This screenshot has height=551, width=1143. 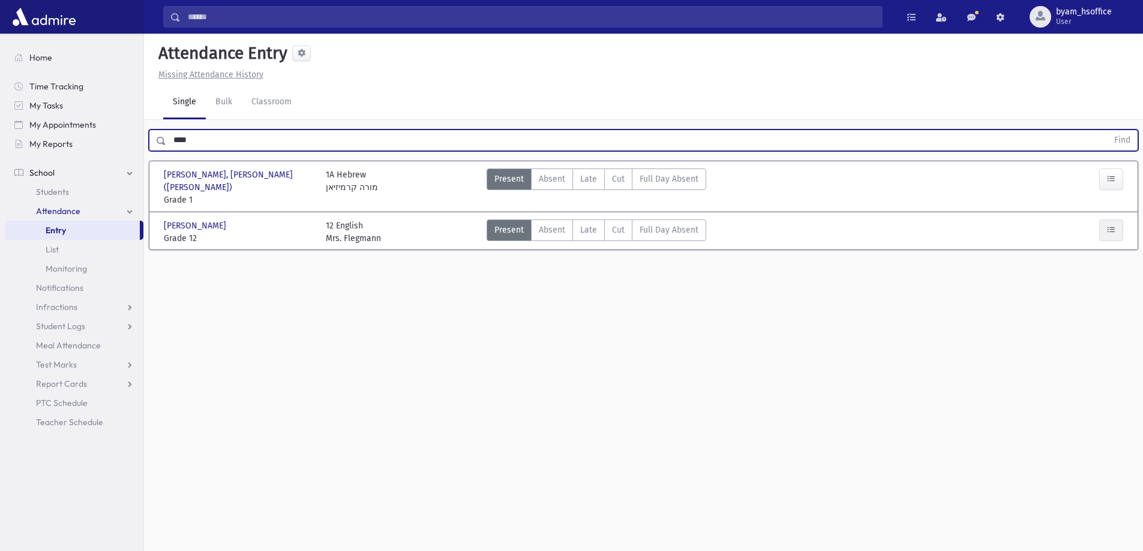 I want to click on span: Monitoring, so click(x=66, y=269).